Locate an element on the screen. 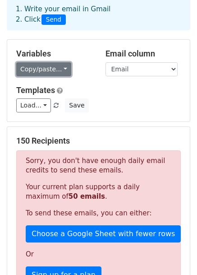 Image resolution: width=197 pixels, height=275 pixels. h5: Email column is located at coordinates (144, 54).